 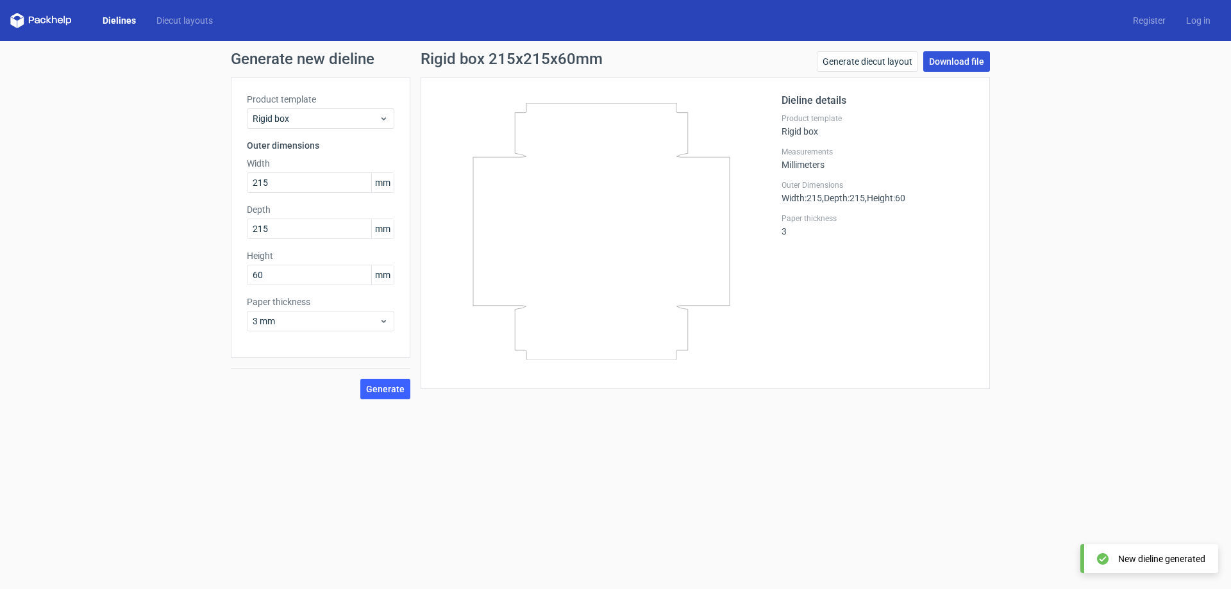 What do you see at coordinates (843, 198) in the screenshot?
I see `span: , Depth : 215` at bounding box center [843, 198].